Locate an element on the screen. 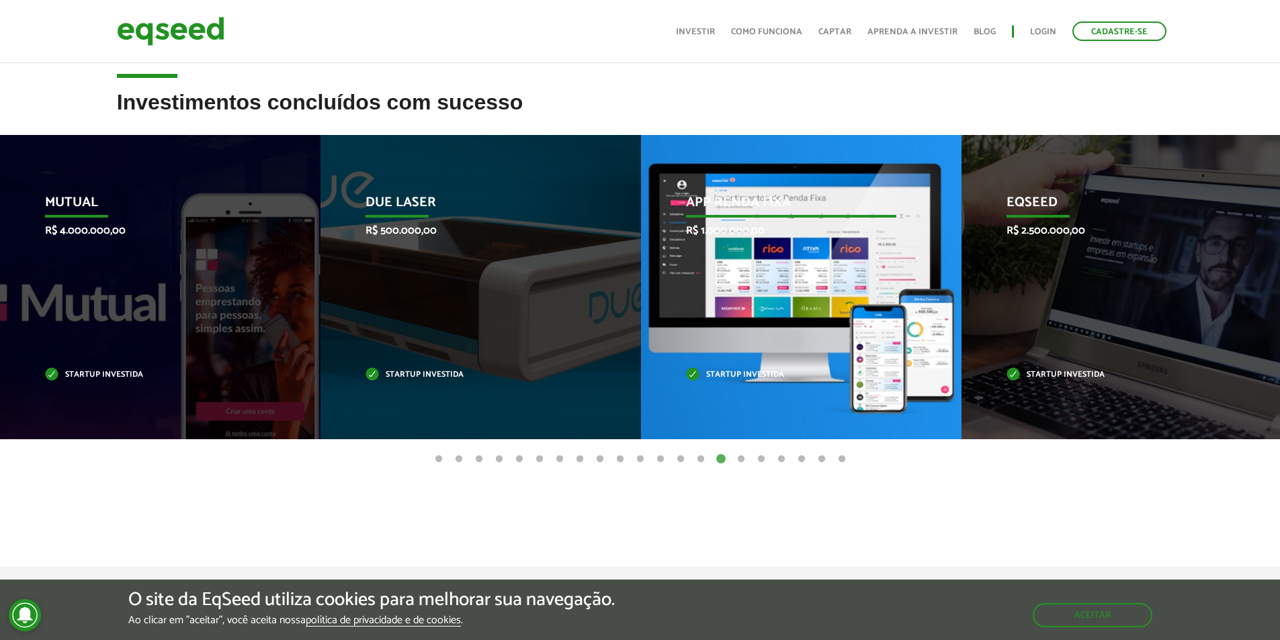 This screenshot has width=1280, height=640. button: 15 of 21 is located at coordinates (721, 460).